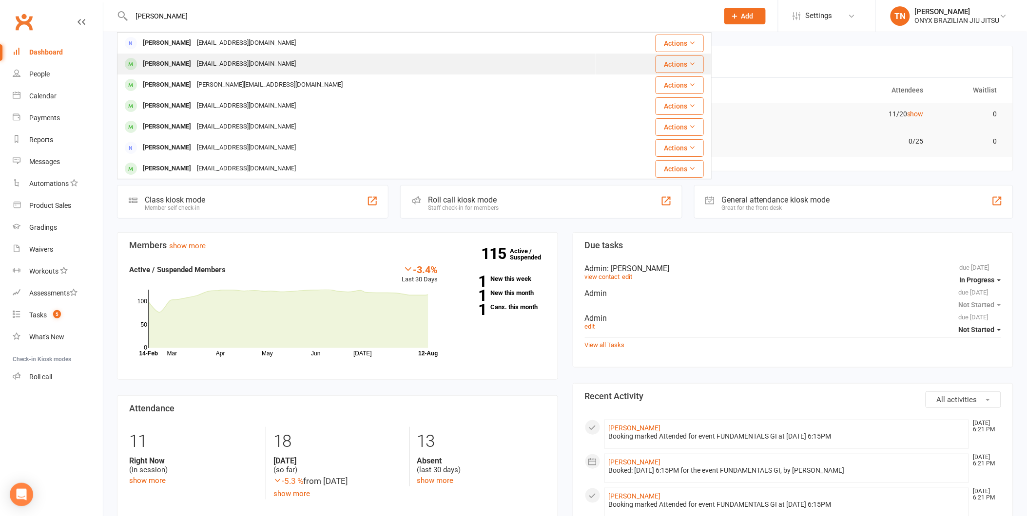  Describe the element at coordinates (979, 330) in the screenshot. I see `button: Not Started` at that location.